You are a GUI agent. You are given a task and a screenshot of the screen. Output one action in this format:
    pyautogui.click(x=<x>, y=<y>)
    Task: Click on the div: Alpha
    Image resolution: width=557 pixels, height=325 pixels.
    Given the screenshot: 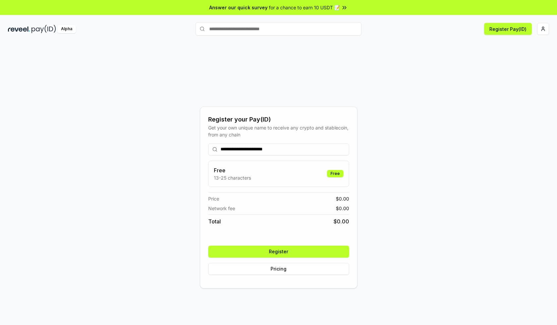 What is the action you would take?
    pyautogui.click(x=67, y=29)
    